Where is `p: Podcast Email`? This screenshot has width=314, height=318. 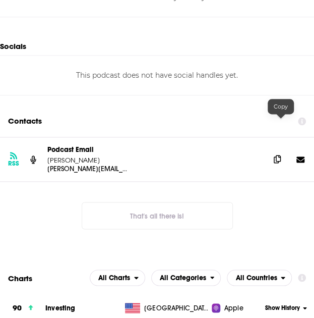
p: Podcast Email is located at coordinates (154, 149).